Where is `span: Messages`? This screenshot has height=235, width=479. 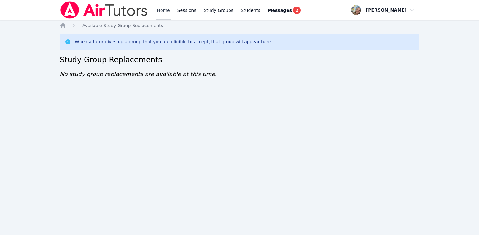 span: Messages is located at coordinates (280, 10).